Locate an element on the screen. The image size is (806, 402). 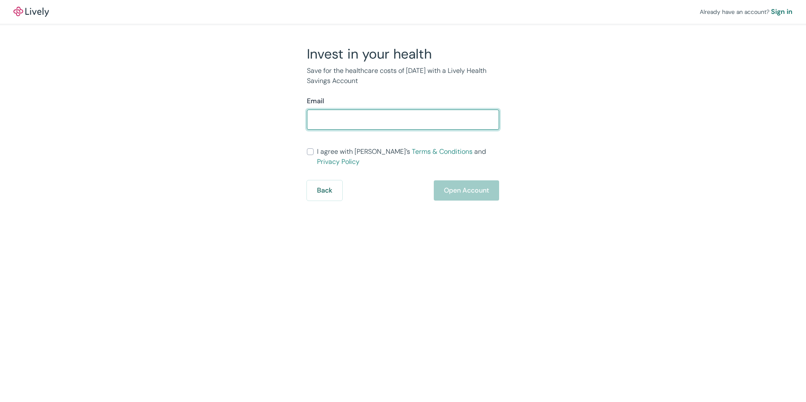
a: Sign in is located at coordinates (781, 12).